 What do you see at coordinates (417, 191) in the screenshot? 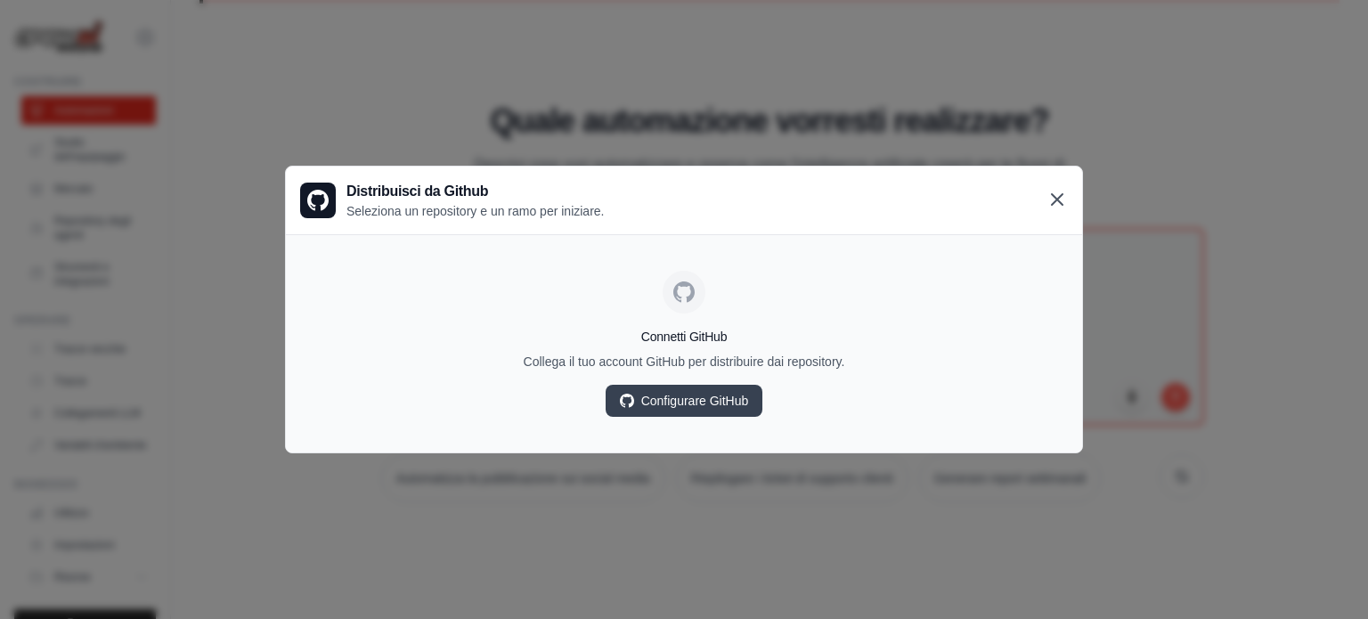
I see `font: Distribuisci da Github` at bounding box center [417, 191].